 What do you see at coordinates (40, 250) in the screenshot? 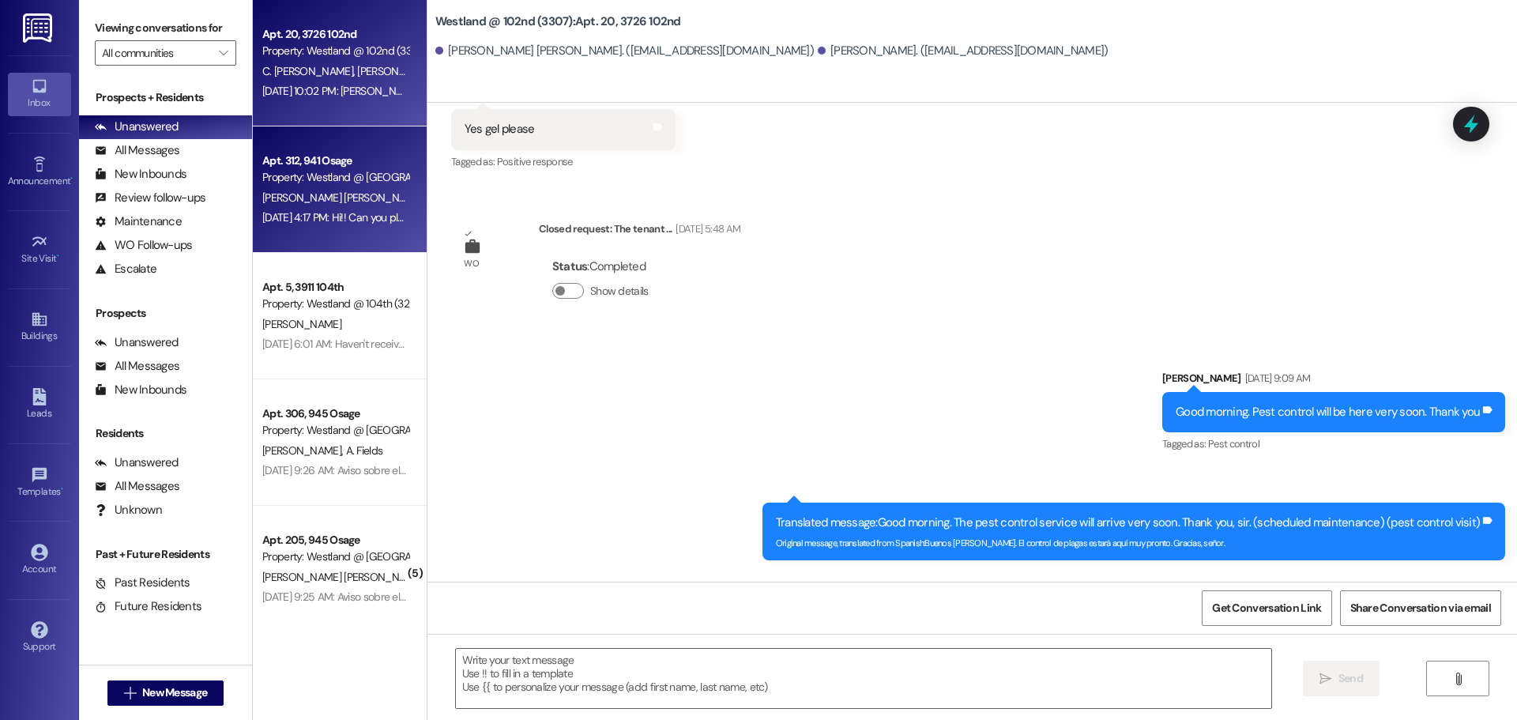
I see `a: Site Visit •` at bounding box center [40, 250].